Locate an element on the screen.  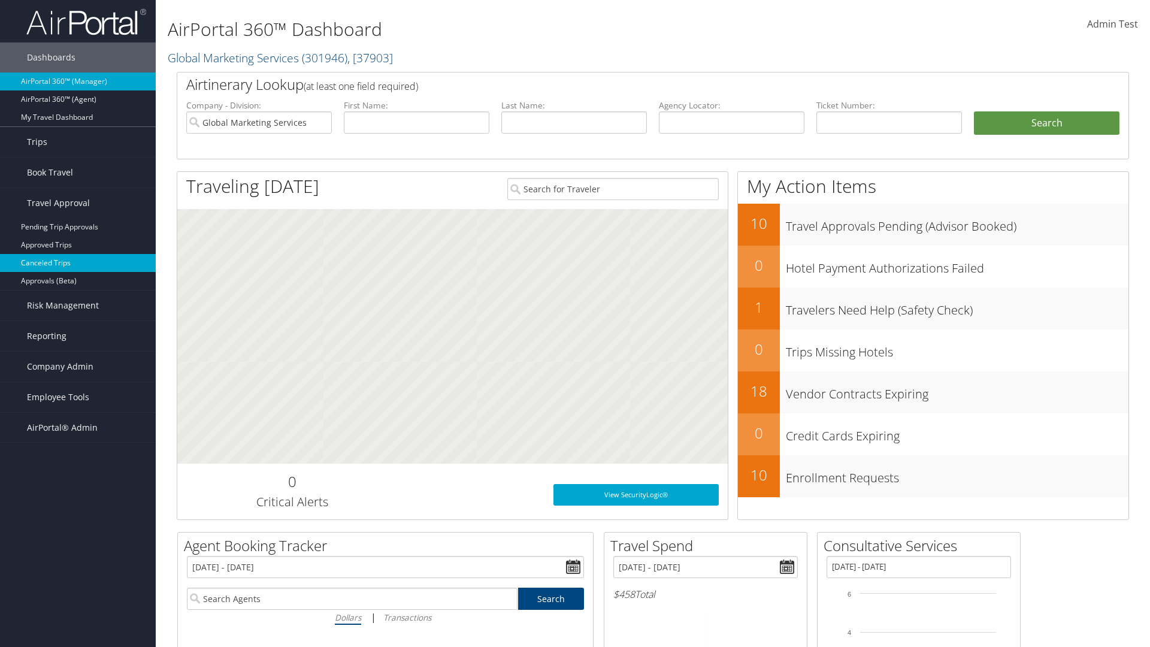
h3: Credit Cards Expiring is located at coordinates (957, 433).